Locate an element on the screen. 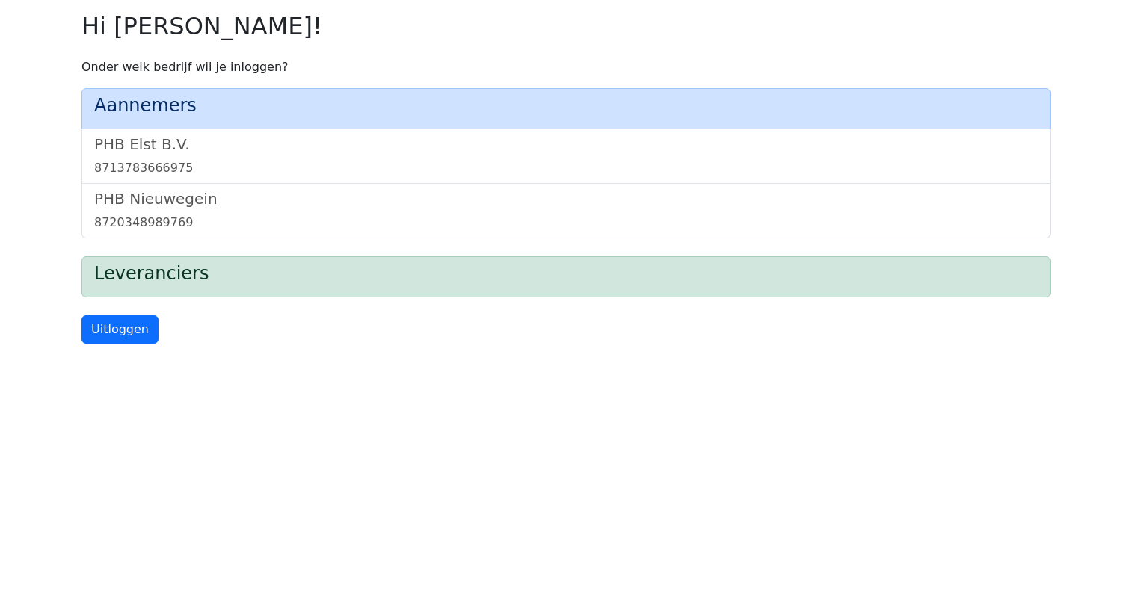 This screenshot has height=594, width=1132. h4: Leveranciers is located at coordinates (566, 274).